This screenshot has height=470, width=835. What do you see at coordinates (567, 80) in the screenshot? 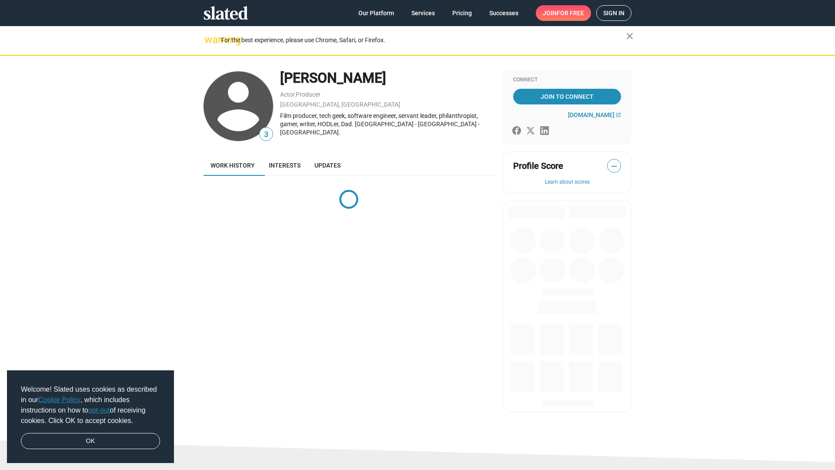
I see `div: Connect` at bounding box center [567, 80].